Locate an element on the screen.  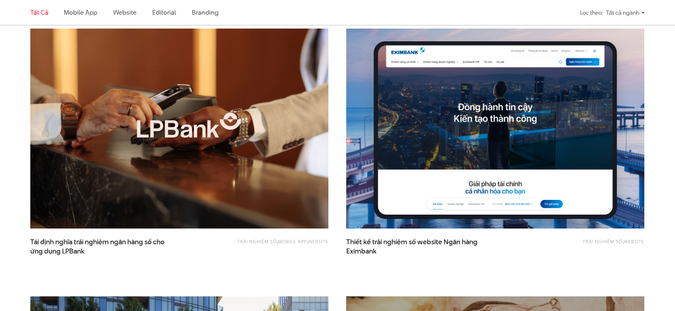
div: Lọc theo: is located at coordinates (591, 12).